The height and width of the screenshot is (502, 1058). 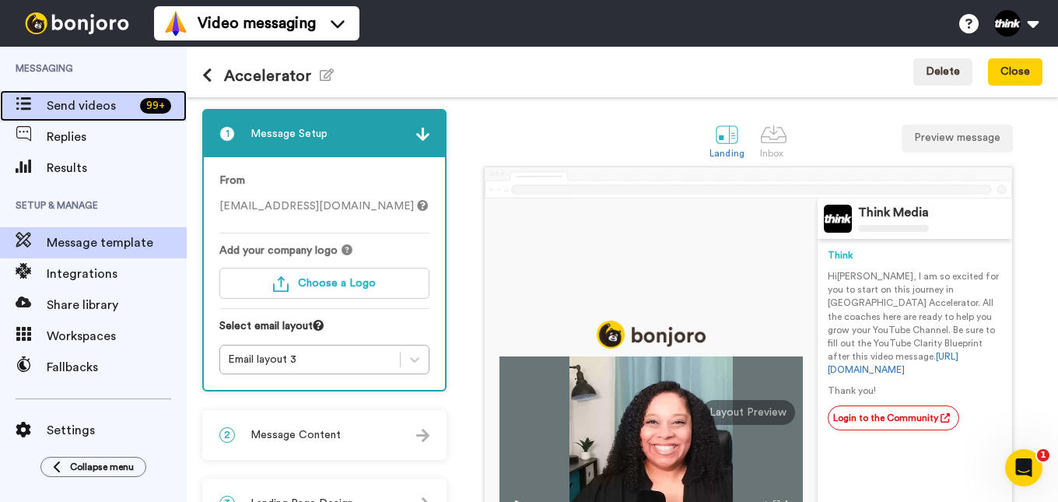 What do you see at coordinates (232, 180) in the screenshot?
I see `label: From` at bounding box center [232, 180].